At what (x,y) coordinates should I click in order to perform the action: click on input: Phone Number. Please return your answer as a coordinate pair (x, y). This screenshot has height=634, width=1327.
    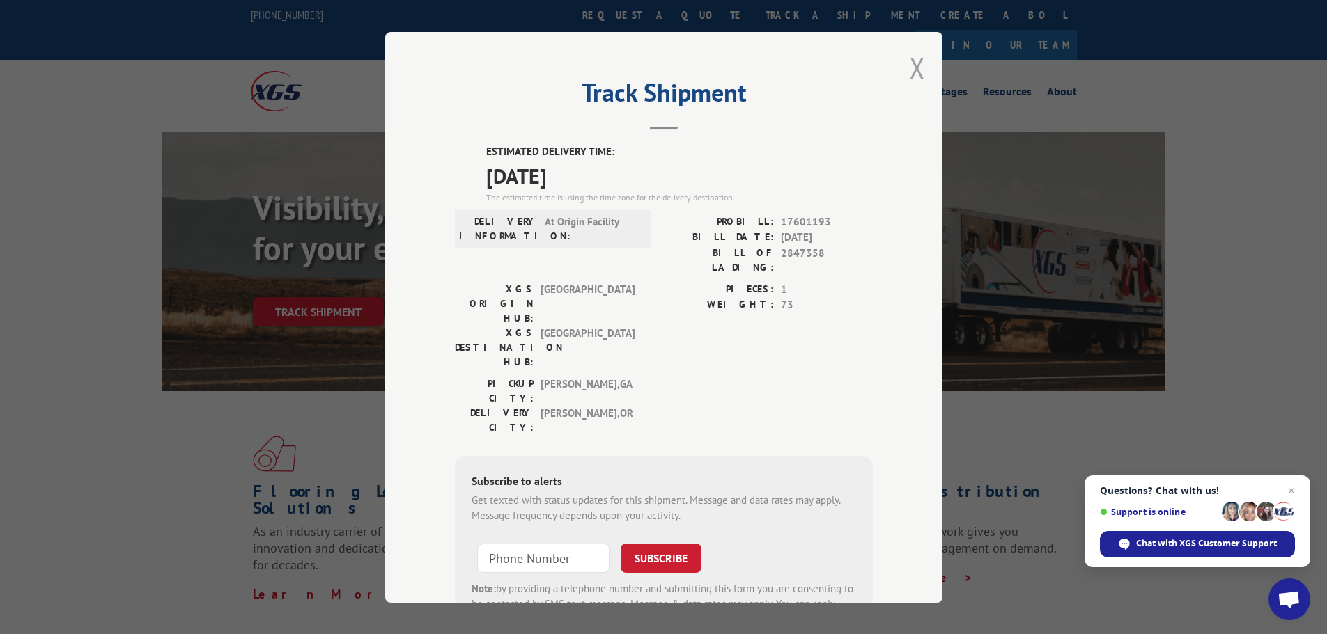
    Looking at the image, I should click on (543, 558).